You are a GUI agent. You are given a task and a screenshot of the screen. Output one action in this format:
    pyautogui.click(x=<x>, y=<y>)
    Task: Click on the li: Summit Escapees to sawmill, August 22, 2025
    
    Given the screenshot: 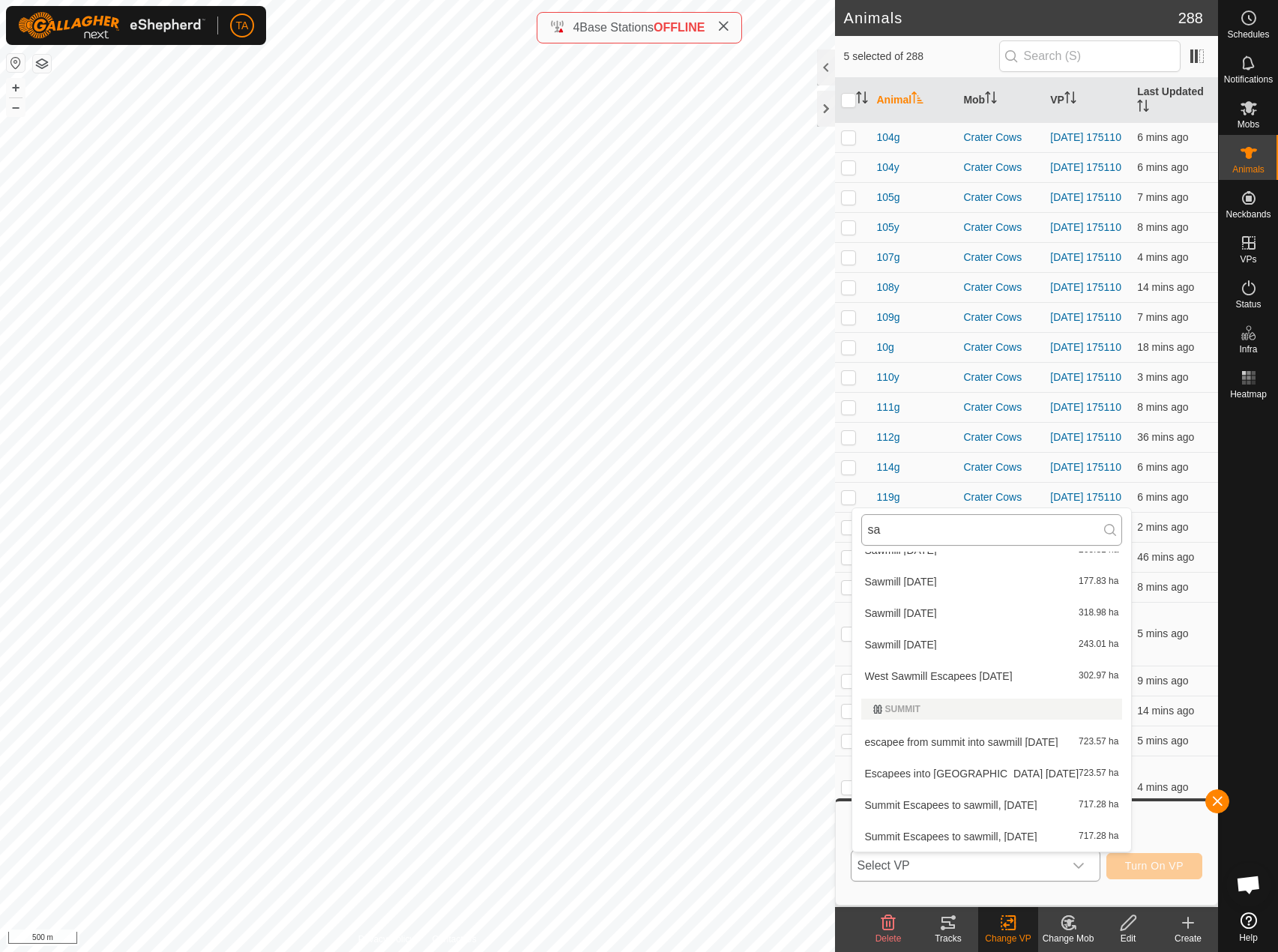 What is the action you would take?
    pyautogui.click(x=991, y=805)
    